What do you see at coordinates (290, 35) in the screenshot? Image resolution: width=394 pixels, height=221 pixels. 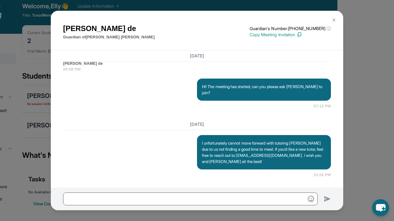 I see `p: Copy Meeting Invitation` at bounding box center [290, 35].